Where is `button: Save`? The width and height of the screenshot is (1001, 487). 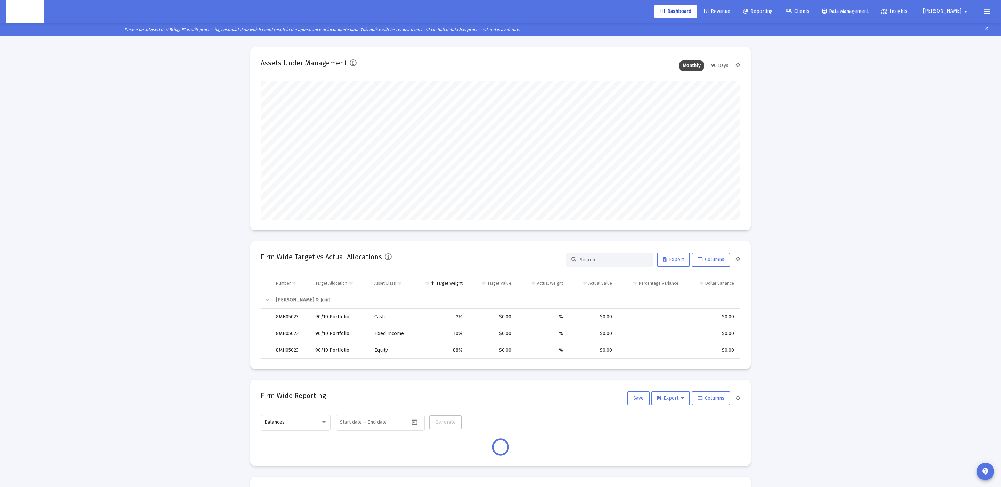
button: Save is located at coordinates (638, 398).